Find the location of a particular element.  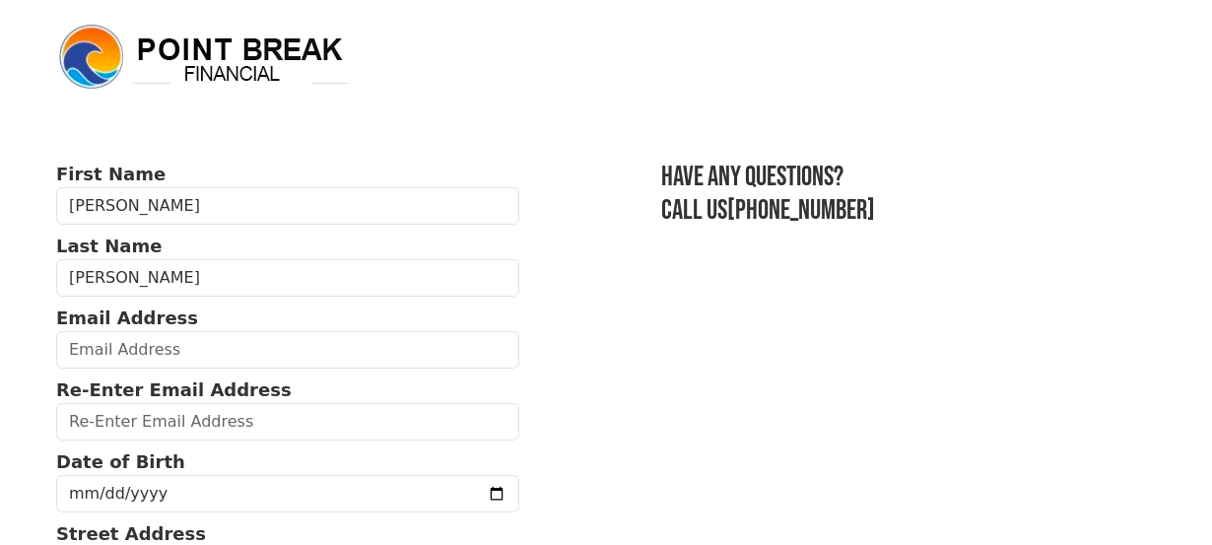

strong: Re-Enter Email Address is located at coordinates (173, 389).